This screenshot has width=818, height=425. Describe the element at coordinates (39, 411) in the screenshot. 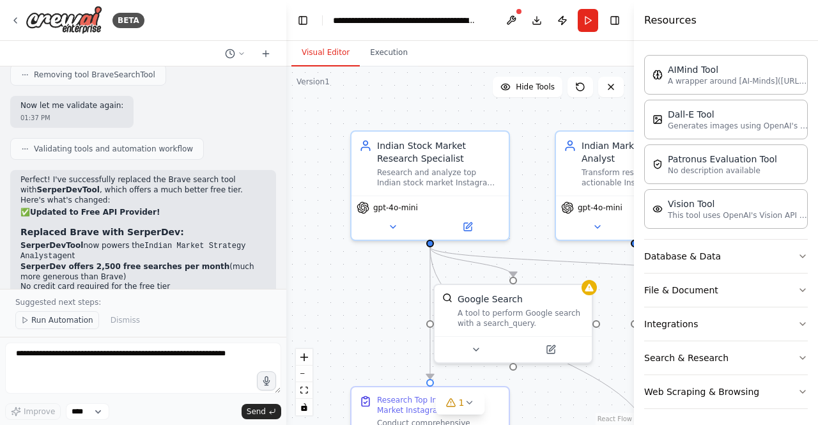

I see `span: Improve` at that location.